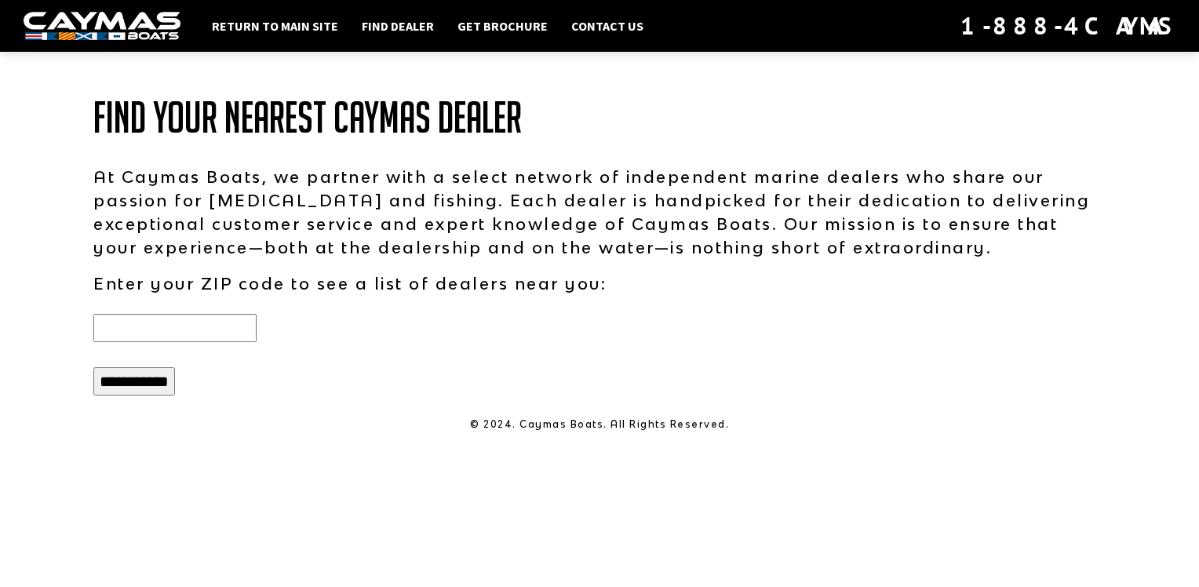 This screenshot has height=587, width=1199. I want to click on p: © 2024. Caymas Boats. All Rights Reserved., so click(600, 425).